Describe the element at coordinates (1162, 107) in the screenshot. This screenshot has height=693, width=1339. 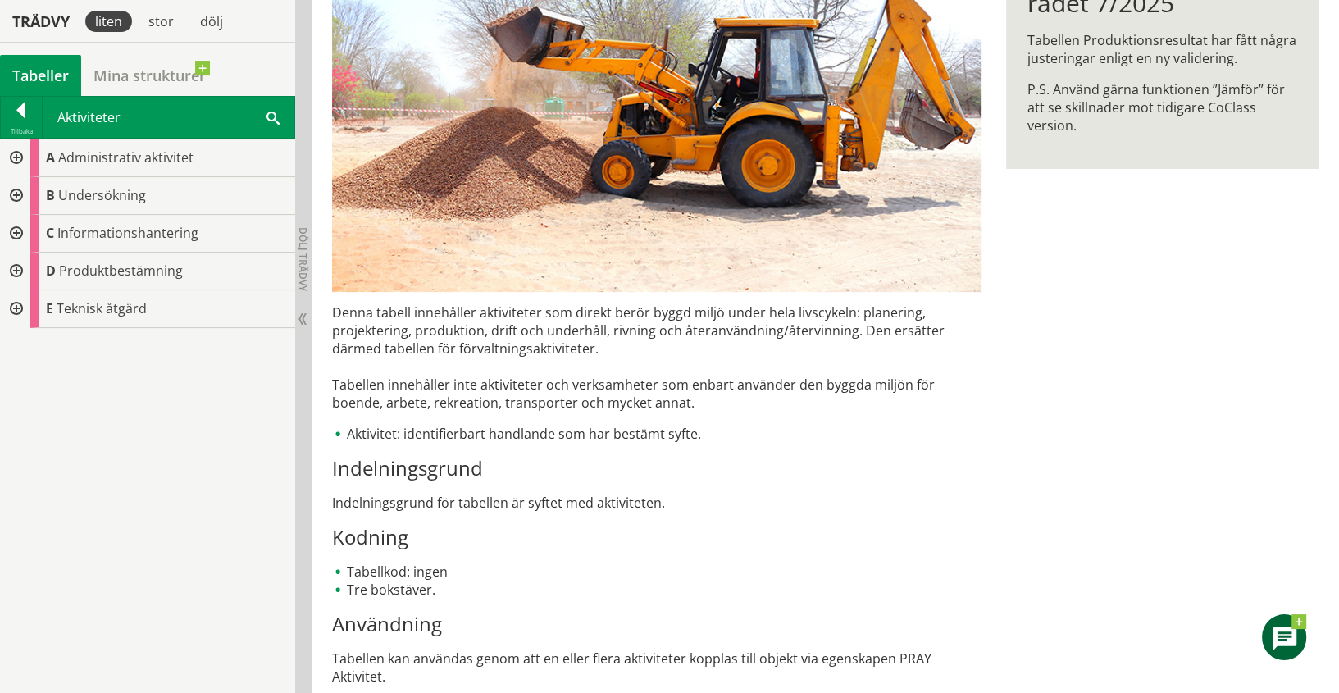
I see `p: P.S. Använd gärna funktionen ”Jämför” för att se skillnader mot tidigare CoClass version.` at that location.